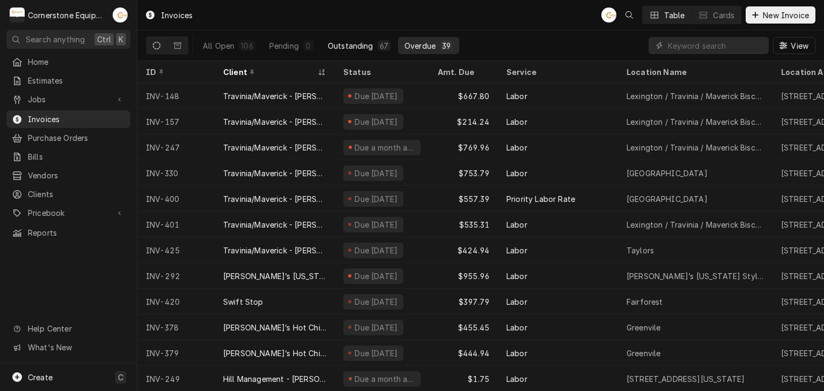 The image size is (824, 391). I want to click on div: INV-378, so click(176, 328).